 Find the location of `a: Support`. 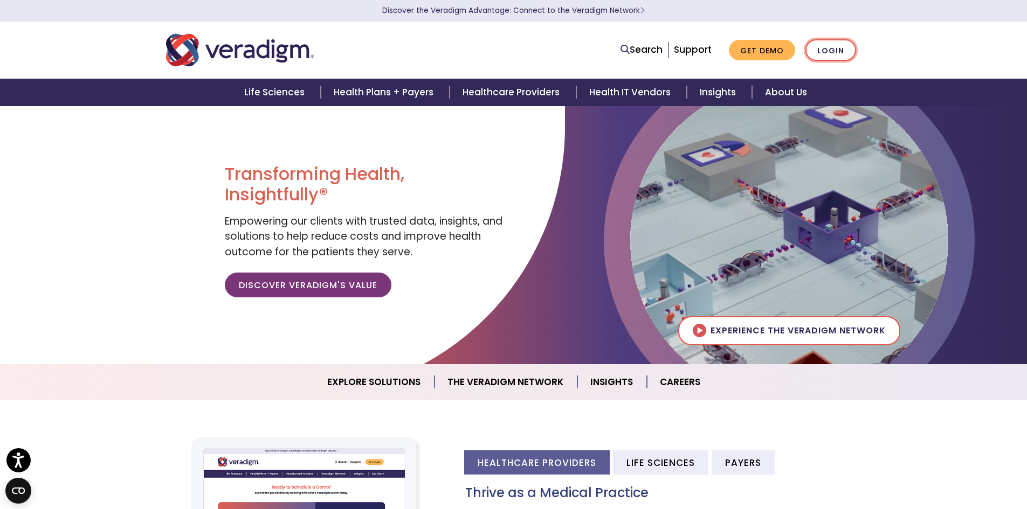

a: Support is located at coordinates (693, 50).